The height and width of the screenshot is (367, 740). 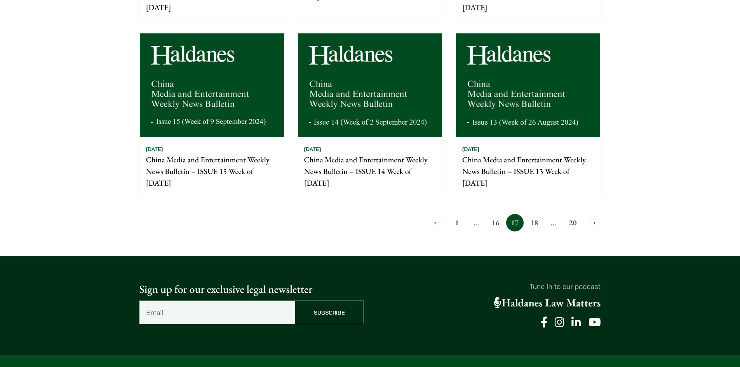 What do you see at coordinates (370, 223) in the screenshot?
I see `nav: Posts pagination` at bounding box center [370, 223].